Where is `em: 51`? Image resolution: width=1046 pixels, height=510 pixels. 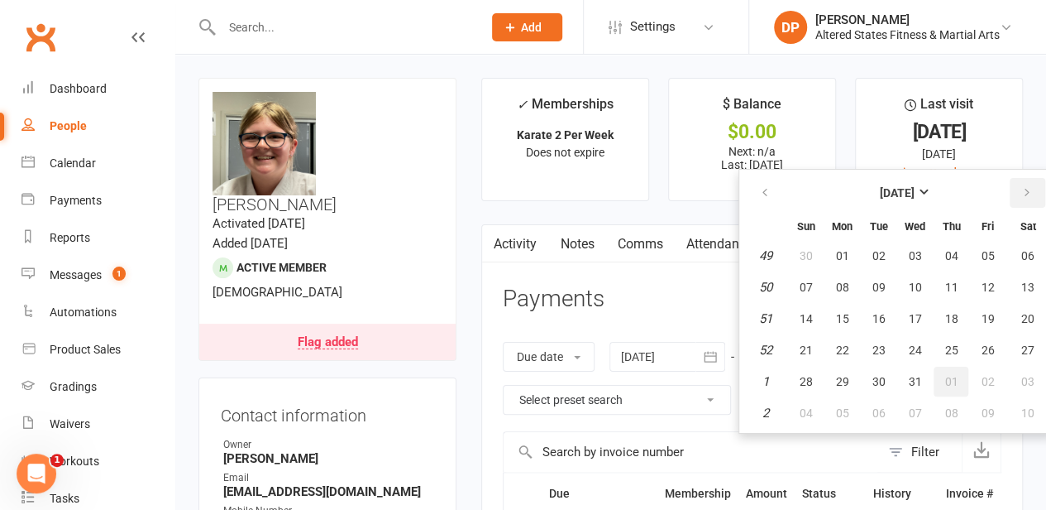
em: 51 is located at coordinates (766, 318).